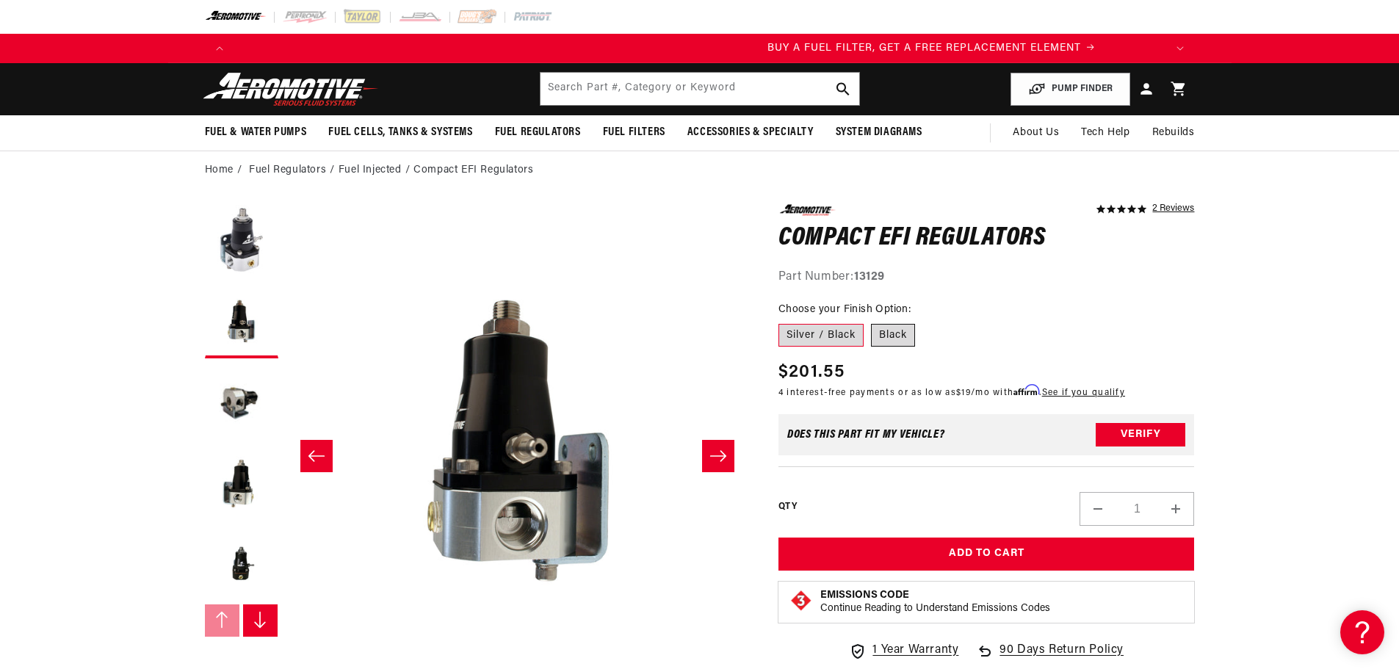 The image size is (1399, 669). What do you see at coordinates (1026, 390) in the screenshot?
I see `span: Affirm` at bounding box center [1026, 390].